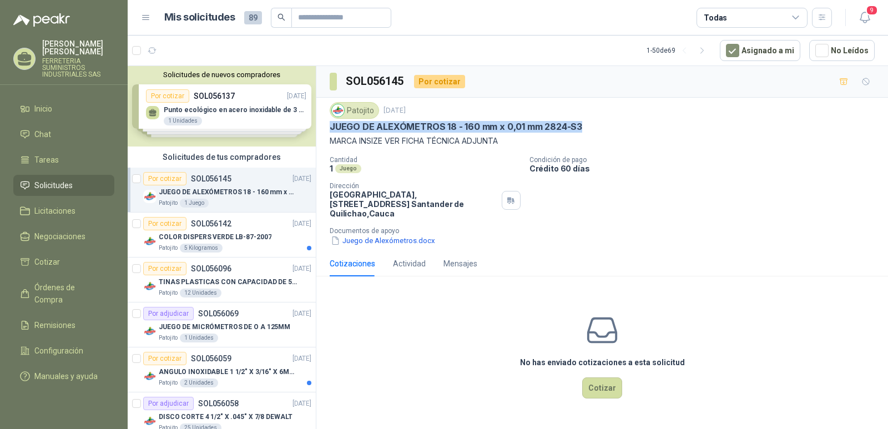 Image resolution: width=888 pixels, height=429 pixels. Describe the element at coordinates (865, 18) in the screenshot. I see `button: 9` at that location.